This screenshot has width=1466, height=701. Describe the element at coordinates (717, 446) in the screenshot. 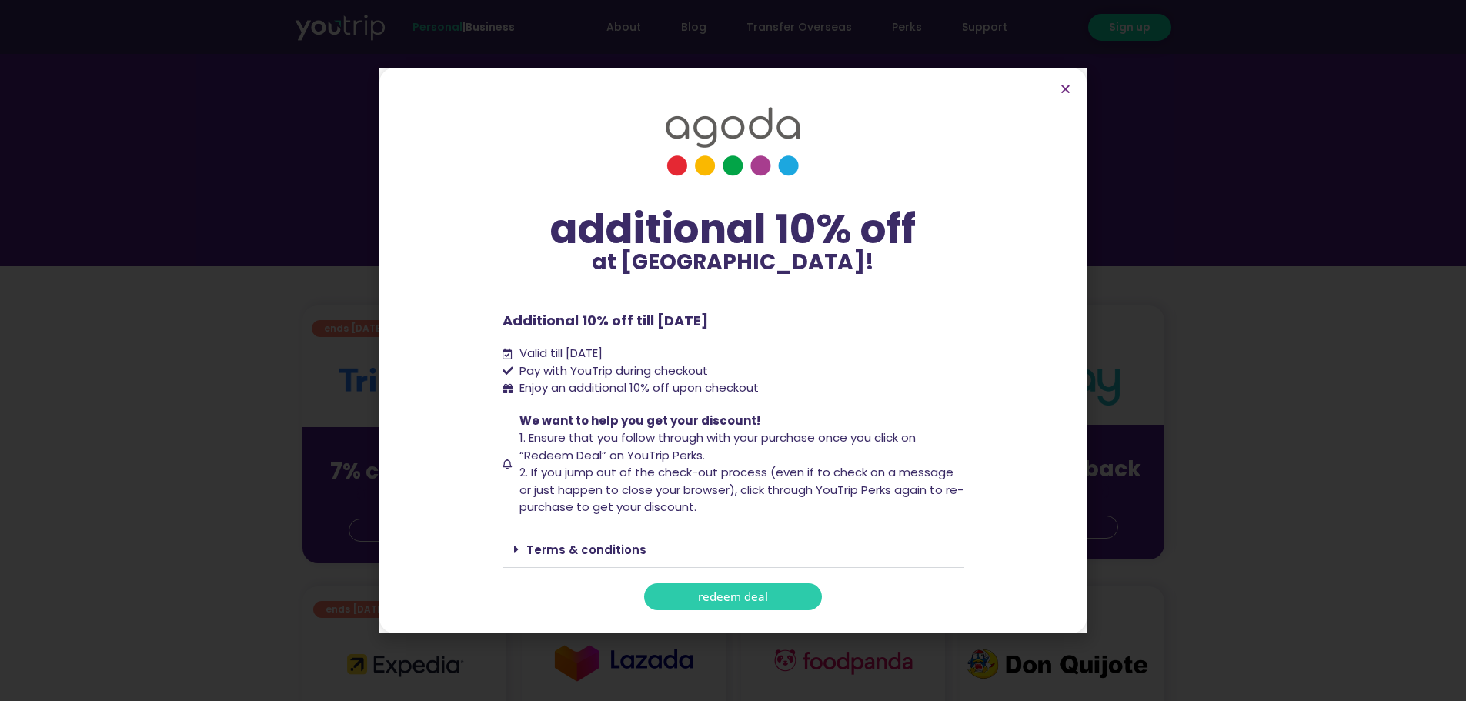

I see `span: 1. Ensure that you follow through with your purchase once you click on “Redeem Deal” on YouTrip P...` at that location.